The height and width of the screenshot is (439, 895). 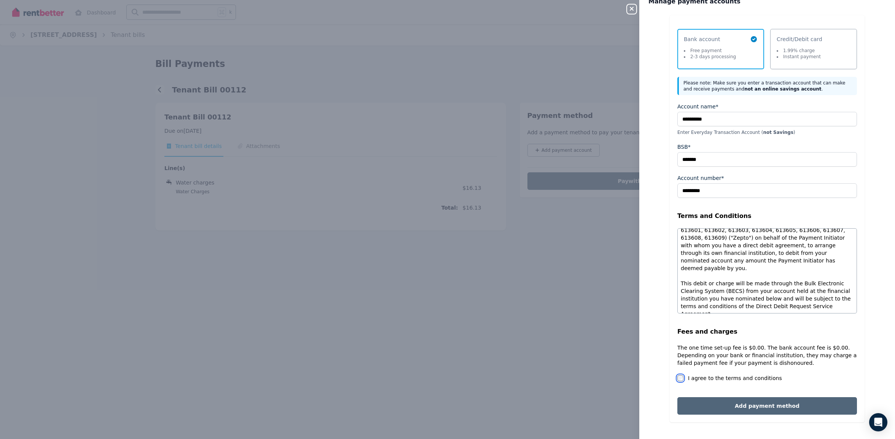 What do you see at coordinates (768, 406) in the screenshot?
I see `button: Add payment method` at bounding box center [768, 406].